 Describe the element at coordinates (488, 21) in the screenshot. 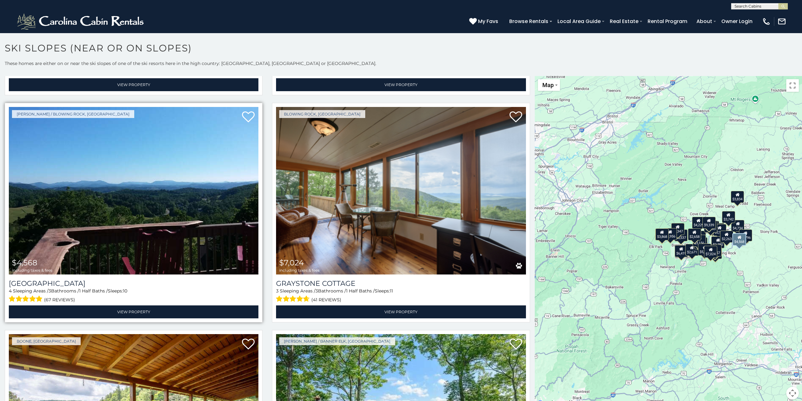

I see `span: My Favs` at that location.